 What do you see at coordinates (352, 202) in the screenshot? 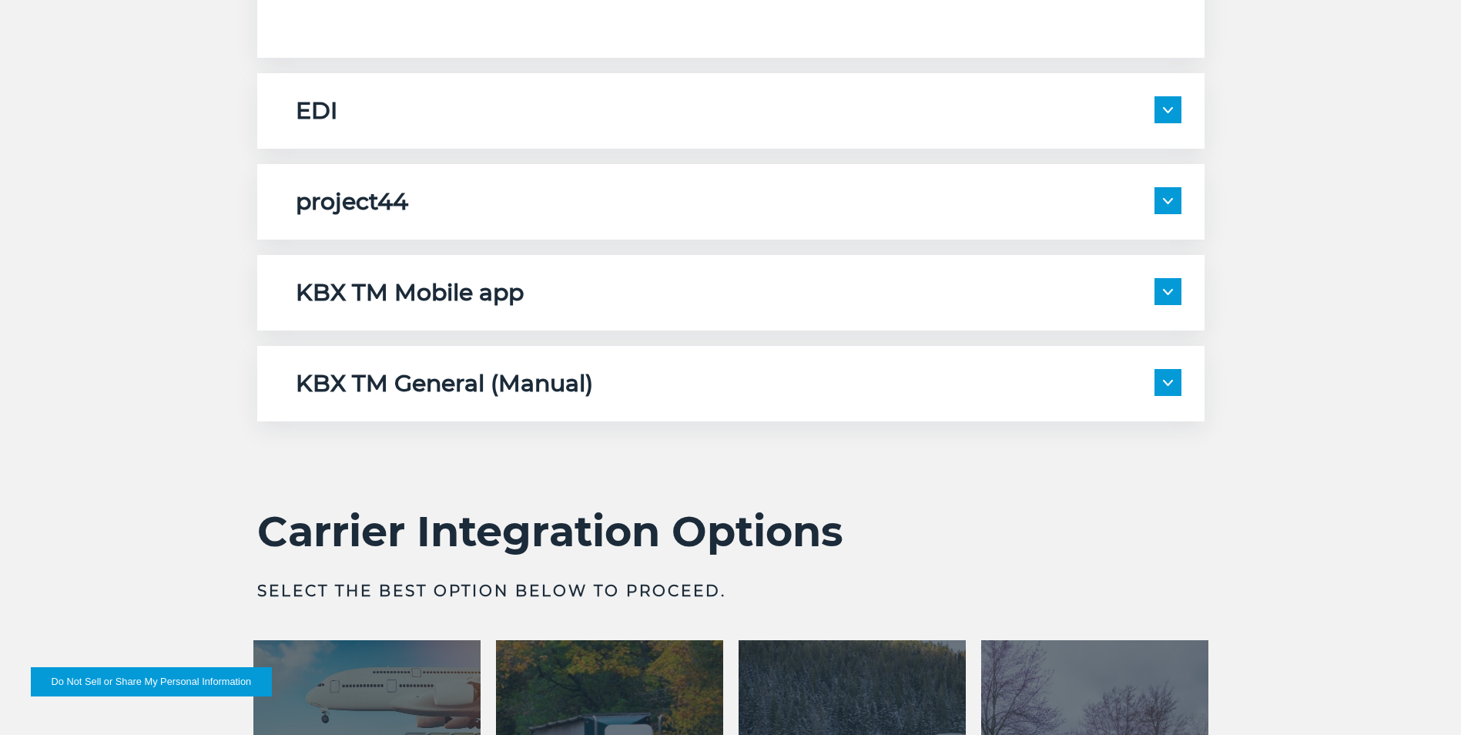
I see `h5: project44` at bounding box center [352, 202].